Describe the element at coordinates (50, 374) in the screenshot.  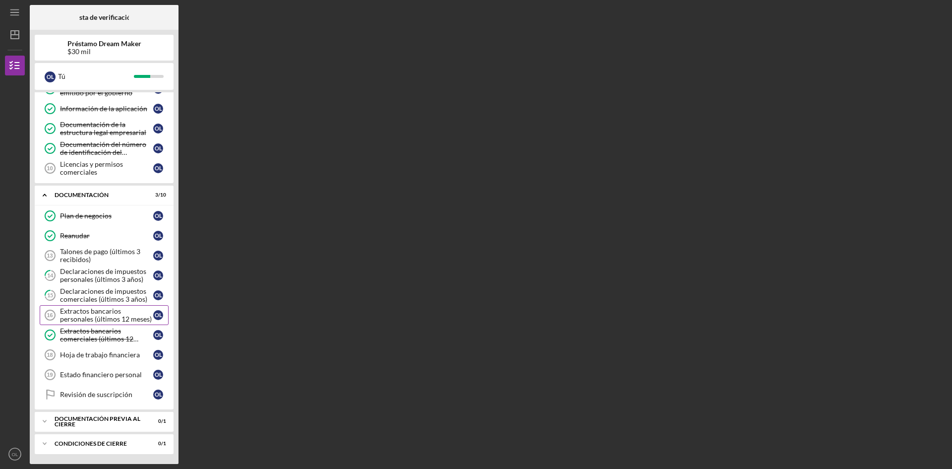
I see `tspan: 19` at that location.